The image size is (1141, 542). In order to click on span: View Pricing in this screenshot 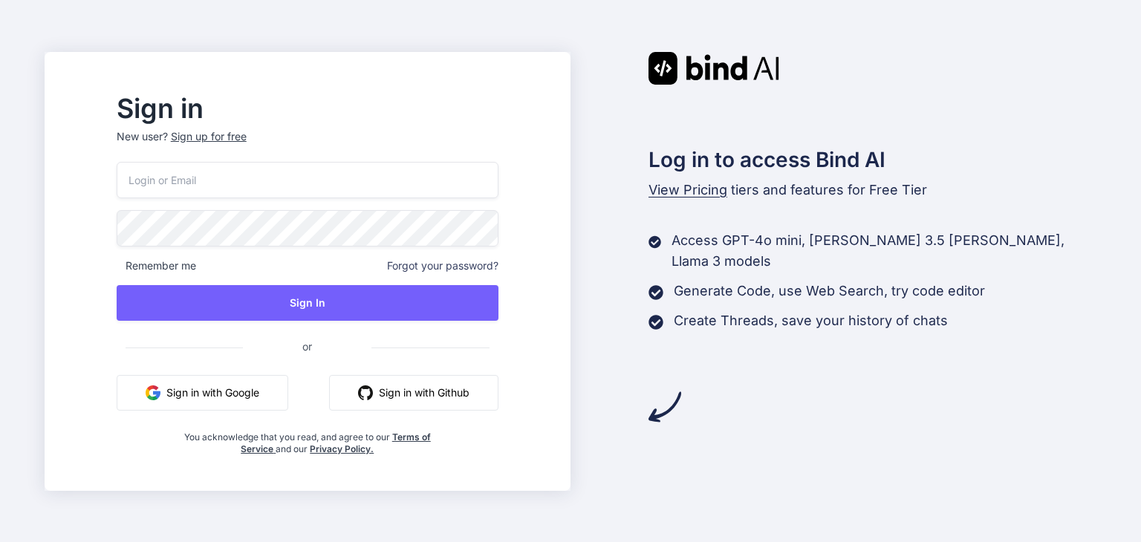, I will do `click(688, 189)`.